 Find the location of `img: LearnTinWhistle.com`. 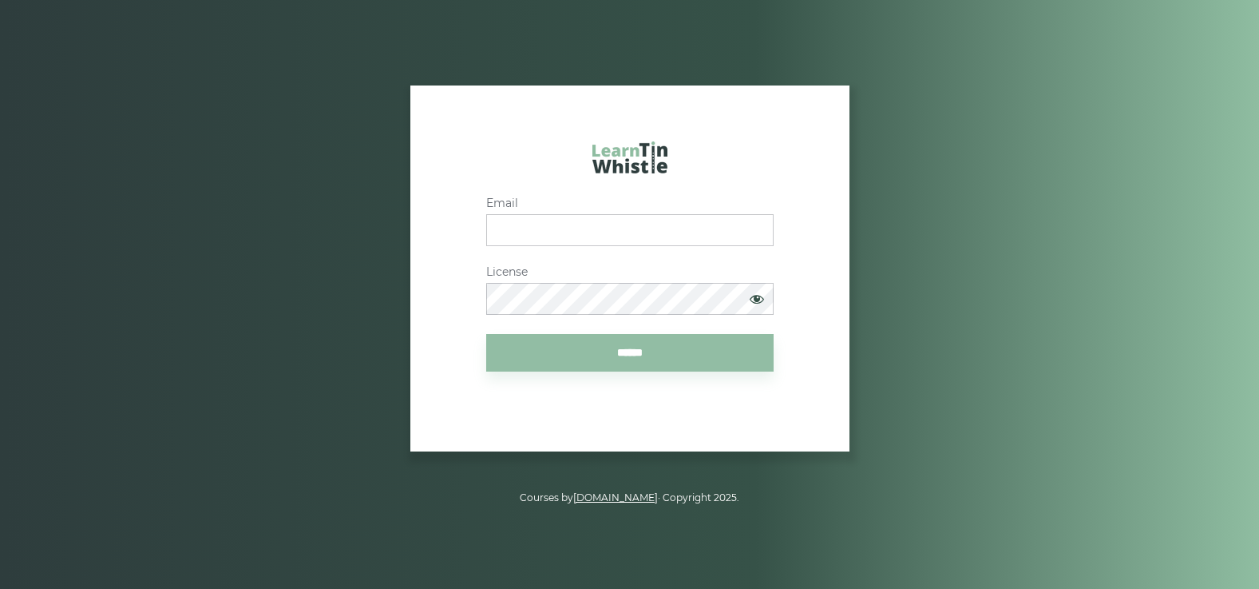

img: LearnTinWhistle.com is located at coordinates (630, 157).